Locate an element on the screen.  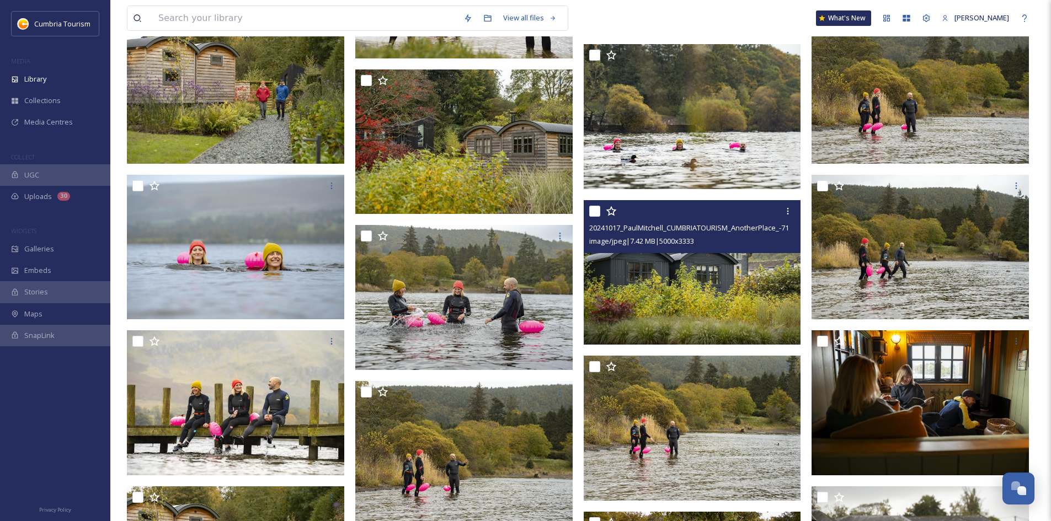
span: Stories is located at coordinates (36, 292).